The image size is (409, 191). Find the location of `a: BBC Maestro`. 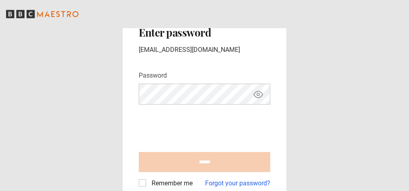

a: BBC Maestro is located at coordinates (42, 14).